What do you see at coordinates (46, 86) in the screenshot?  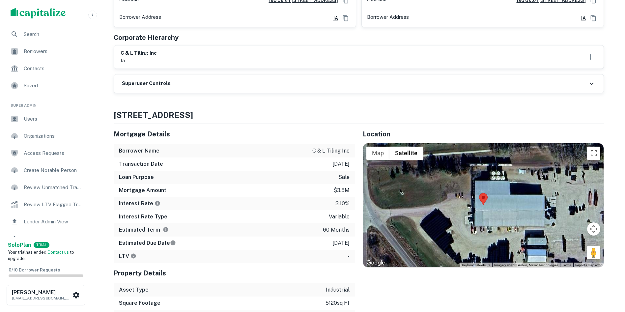 I see `div: Saved` at bounding box center [46, 86].